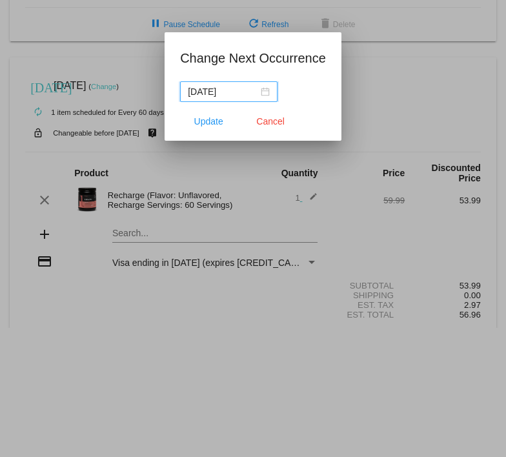  Describe the element at coordinates (208, 121) in the screenshot. I see `span: Update` at that location.